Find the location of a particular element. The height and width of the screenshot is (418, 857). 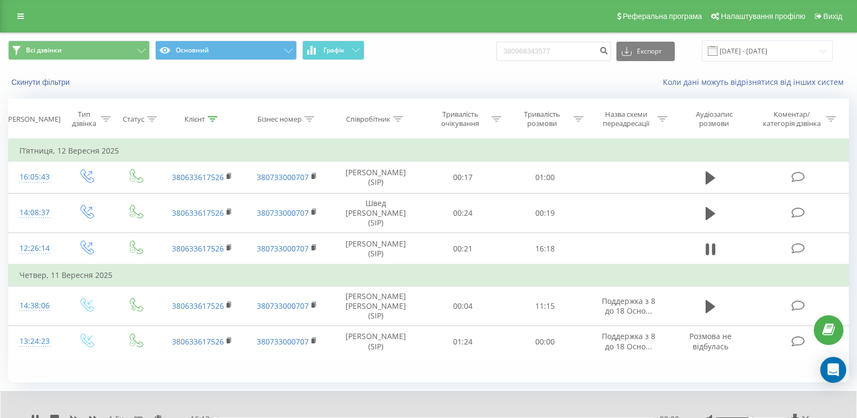

span: Всі дзвінки is located at coordinates (44, 50).